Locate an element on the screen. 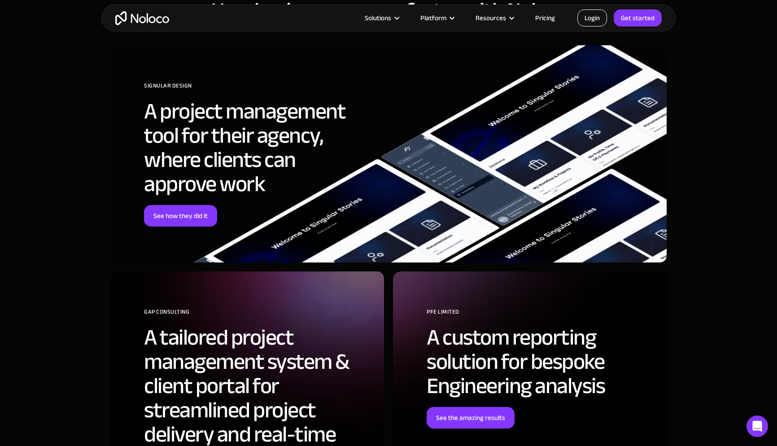  div: PFE Limited is located at coordinates (540, 315).